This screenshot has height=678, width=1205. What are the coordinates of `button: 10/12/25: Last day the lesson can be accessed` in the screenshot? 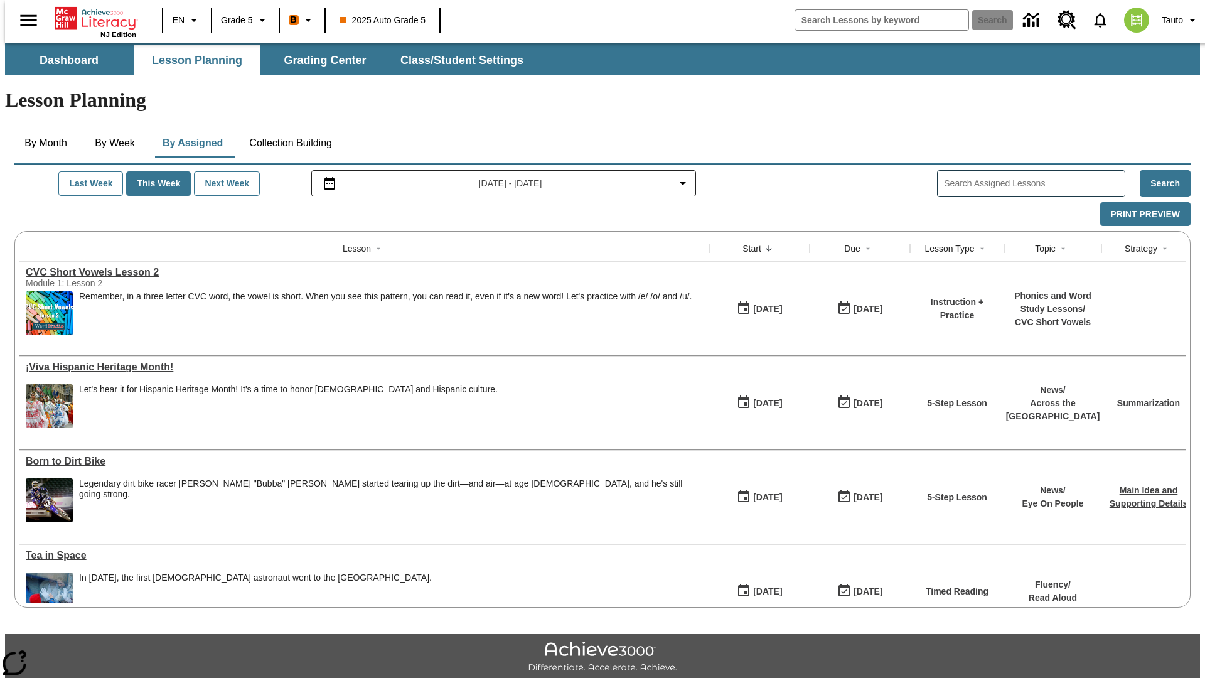 It's located at (860, 591).